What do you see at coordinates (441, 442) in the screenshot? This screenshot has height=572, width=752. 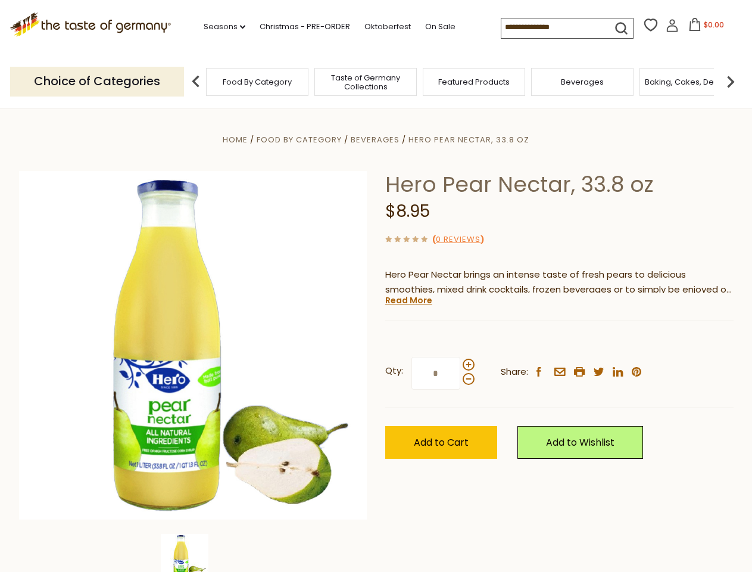 I see `span: Add to Cart` at bounding box center [441, 442].